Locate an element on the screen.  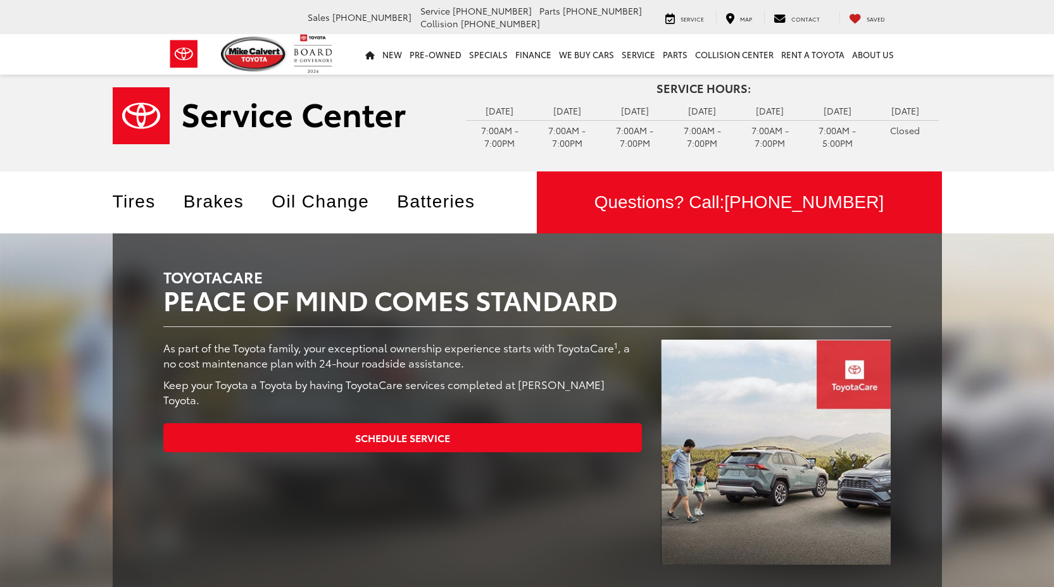
a: Oil Change is located at coordinates (330, 201).